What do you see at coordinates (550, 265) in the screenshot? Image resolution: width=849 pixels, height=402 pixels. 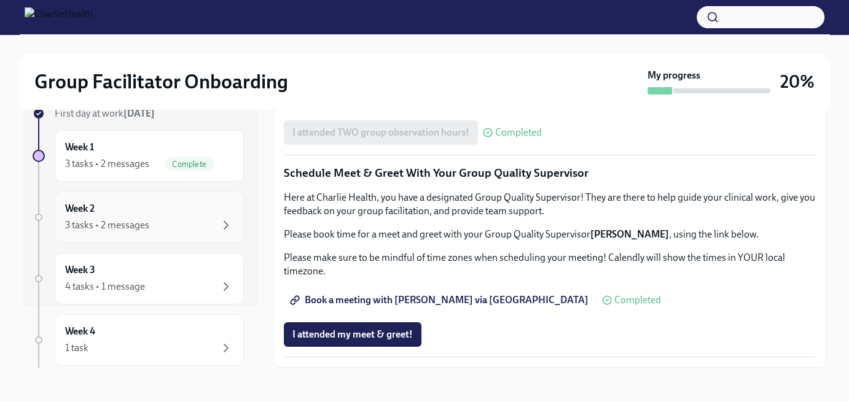 I see `p: Please make sure to be mindful of time zones when scheduling your meeting! Calendly will show the...` at bounding box center [550, 265].